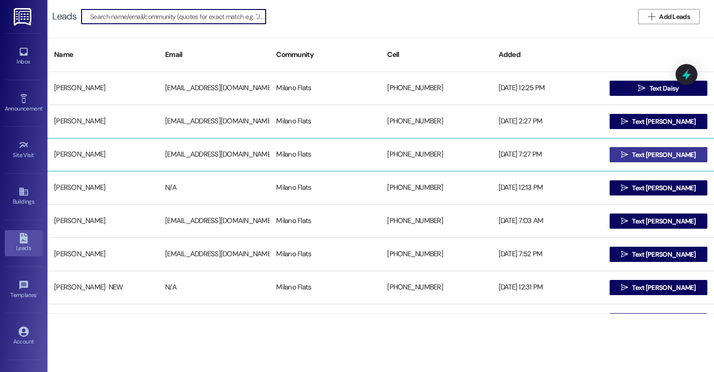  I want to click on span: Add Leads, so click(674, 17).